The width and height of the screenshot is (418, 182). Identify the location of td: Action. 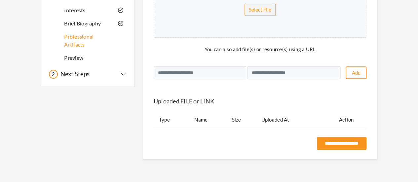
(346, 120).